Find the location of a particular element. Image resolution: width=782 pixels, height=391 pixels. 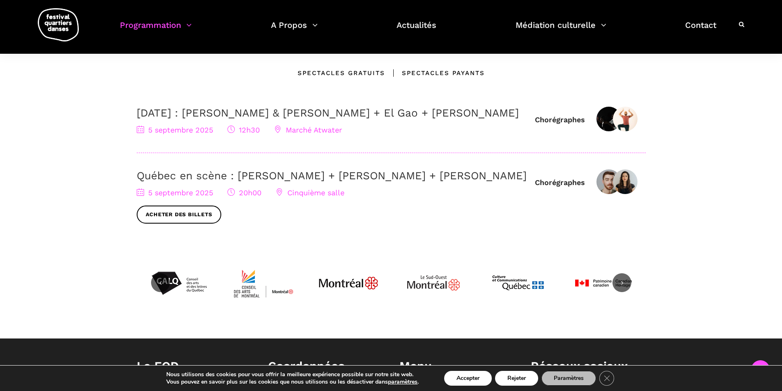

button: Rejeter is located at coordinates (516, 378).